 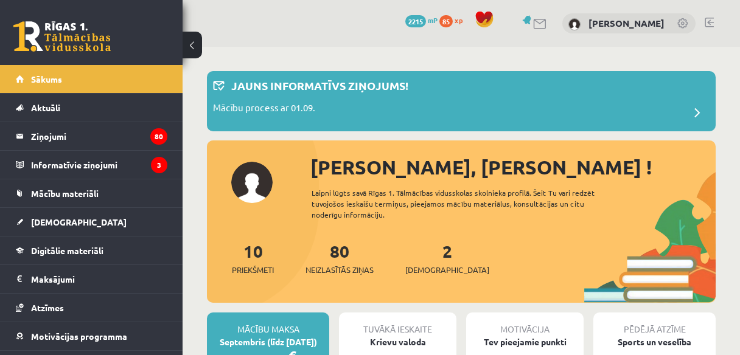 What do you see at coordinates (446, 21) in the screenshot?
I see `span: 85` at bounding box center [446, 21].